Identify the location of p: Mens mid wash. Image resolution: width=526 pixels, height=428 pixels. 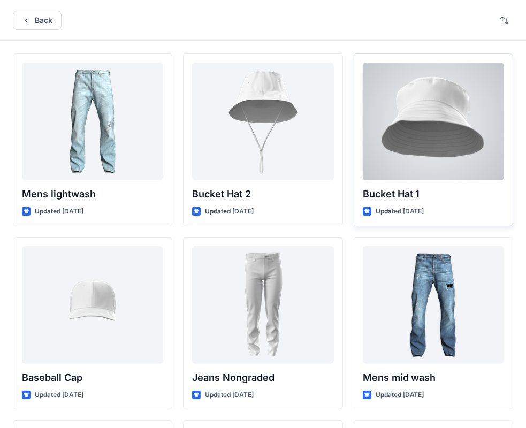
(434, 378).